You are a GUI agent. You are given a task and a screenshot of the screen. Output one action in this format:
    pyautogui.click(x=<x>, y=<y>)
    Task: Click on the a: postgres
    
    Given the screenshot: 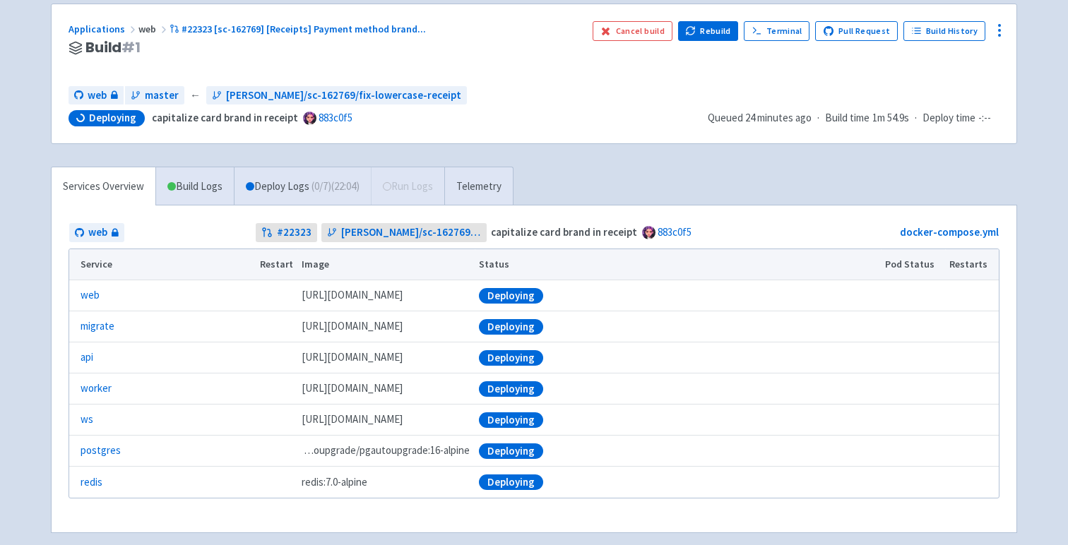 What is the action you would take?
    pyautogui.click(x=100, y=451)
    